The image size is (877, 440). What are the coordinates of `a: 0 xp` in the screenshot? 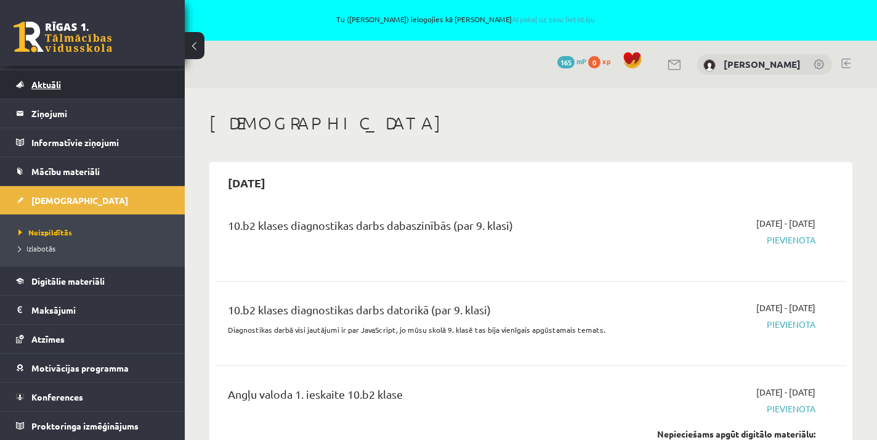 It's located at (603, 61).